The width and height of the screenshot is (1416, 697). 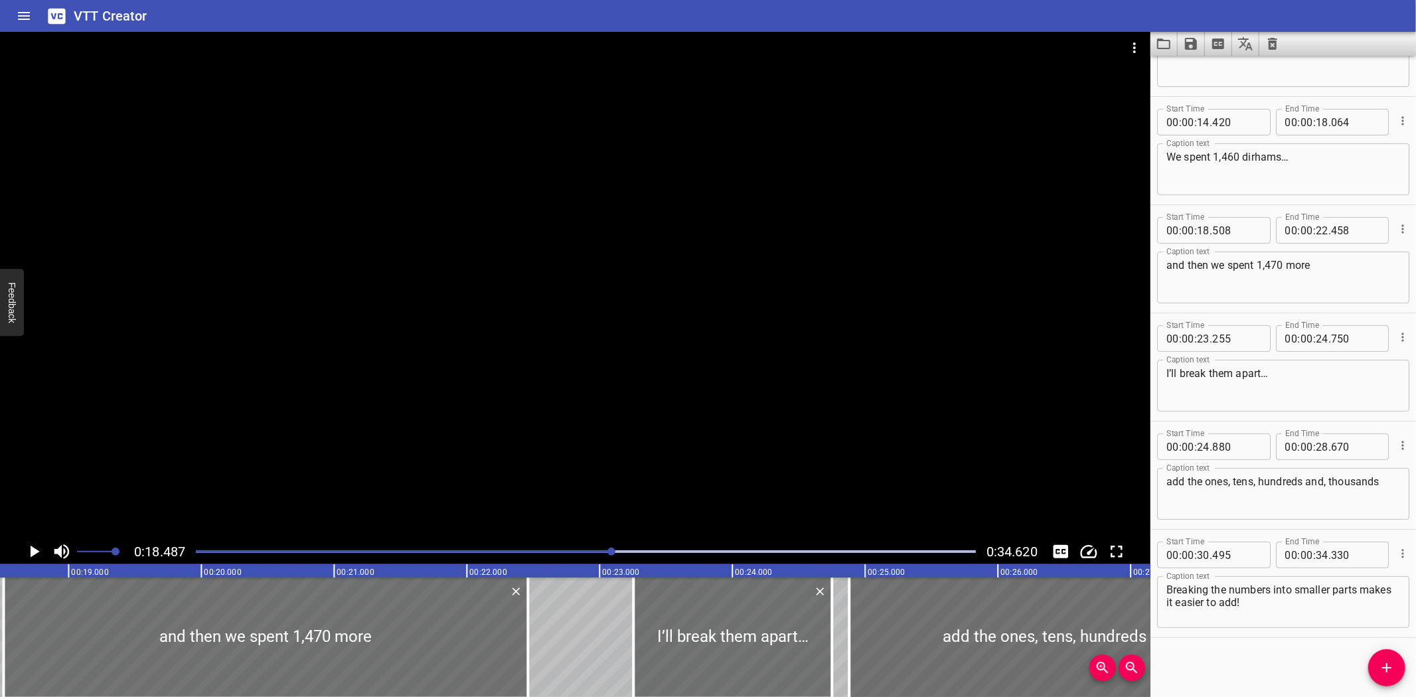 What do you see at coordinates (1283, 386) in the screenshot?
I see `textarea: I’ll break them apart…` at bounding box center [1283, 386].